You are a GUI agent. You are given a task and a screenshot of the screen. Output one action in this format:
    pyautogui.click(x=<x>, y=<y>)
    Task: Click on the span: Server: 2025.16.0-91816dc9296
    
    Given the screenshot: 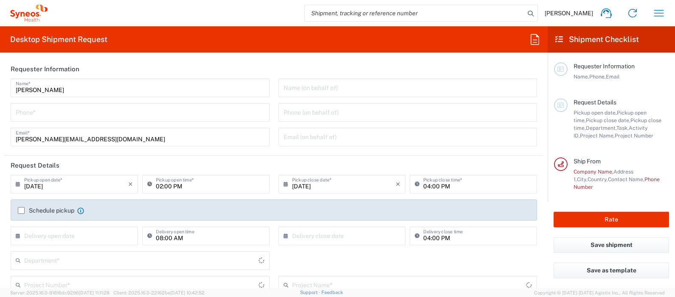 What is the action you would take?
    pyautogui.click(x=60, y=293)
    